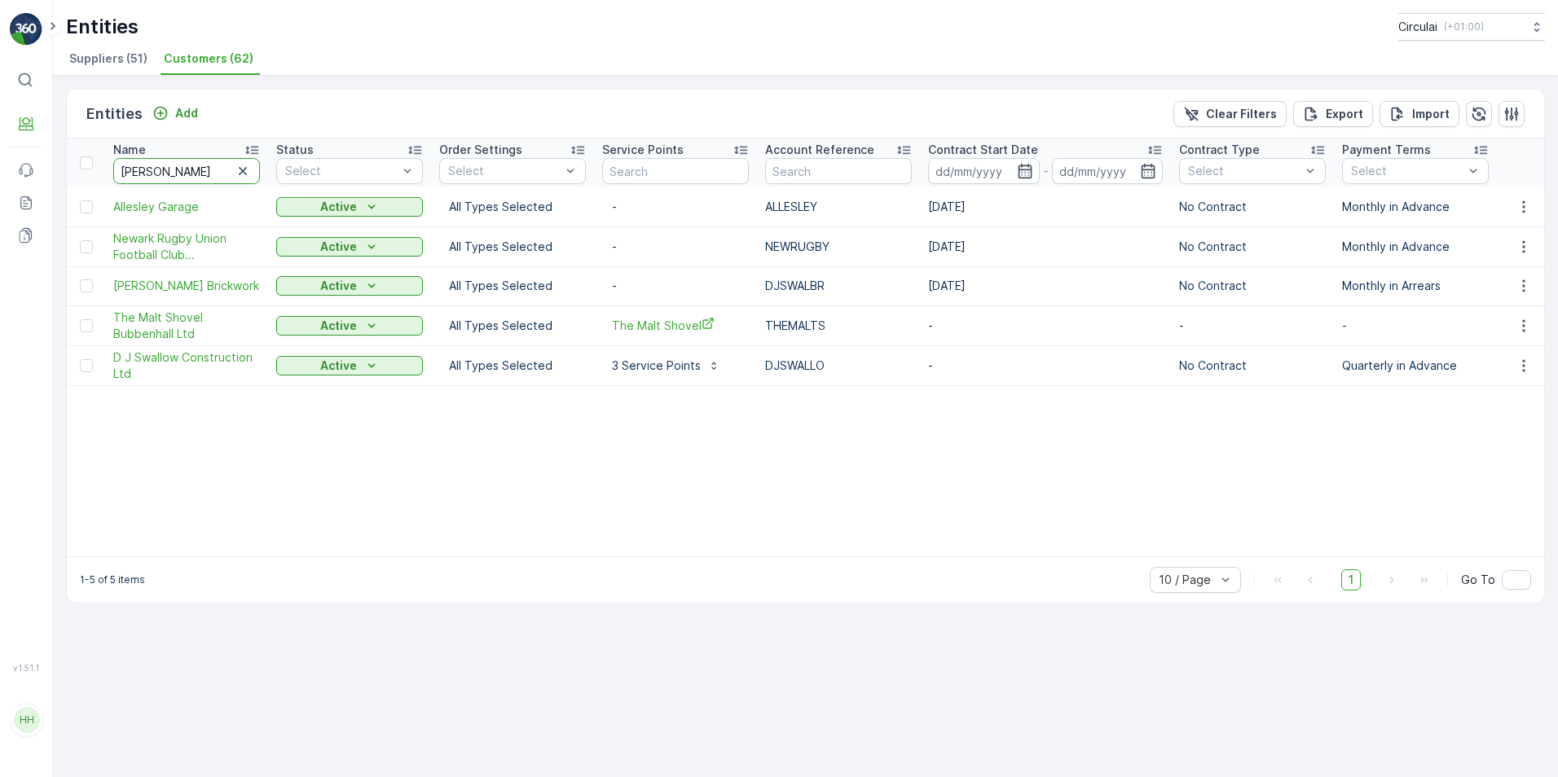 The height and width of the screenshot is (777, 1558). Describe the element at coordinates (27, 720) in the screenshot. I see `div: HH` at that location.